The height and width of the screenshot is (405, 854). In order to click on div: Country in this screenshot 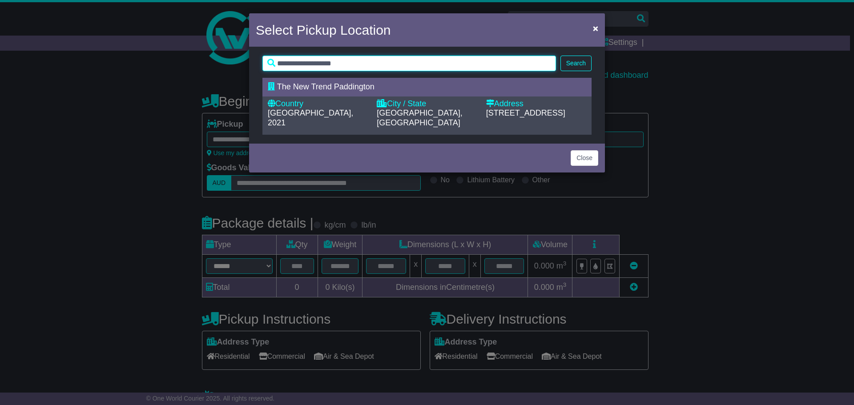, I will do `click(317, 104)`.